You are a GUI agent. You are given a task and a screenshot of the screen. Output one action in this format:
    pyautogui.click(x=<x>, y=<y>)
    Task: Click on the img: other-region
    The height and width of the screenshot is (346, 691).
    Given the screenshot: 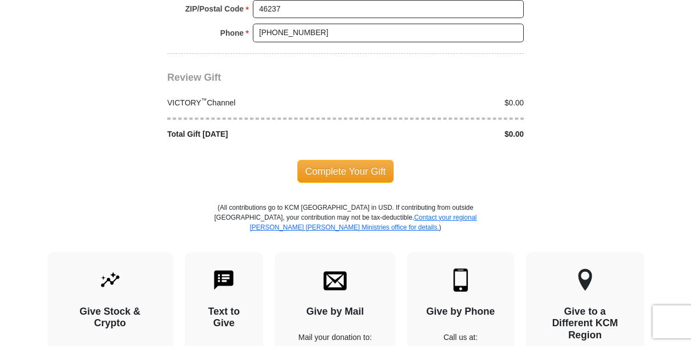 What is the action you would take?
    pyautogui.click(x=585, y=280)
    